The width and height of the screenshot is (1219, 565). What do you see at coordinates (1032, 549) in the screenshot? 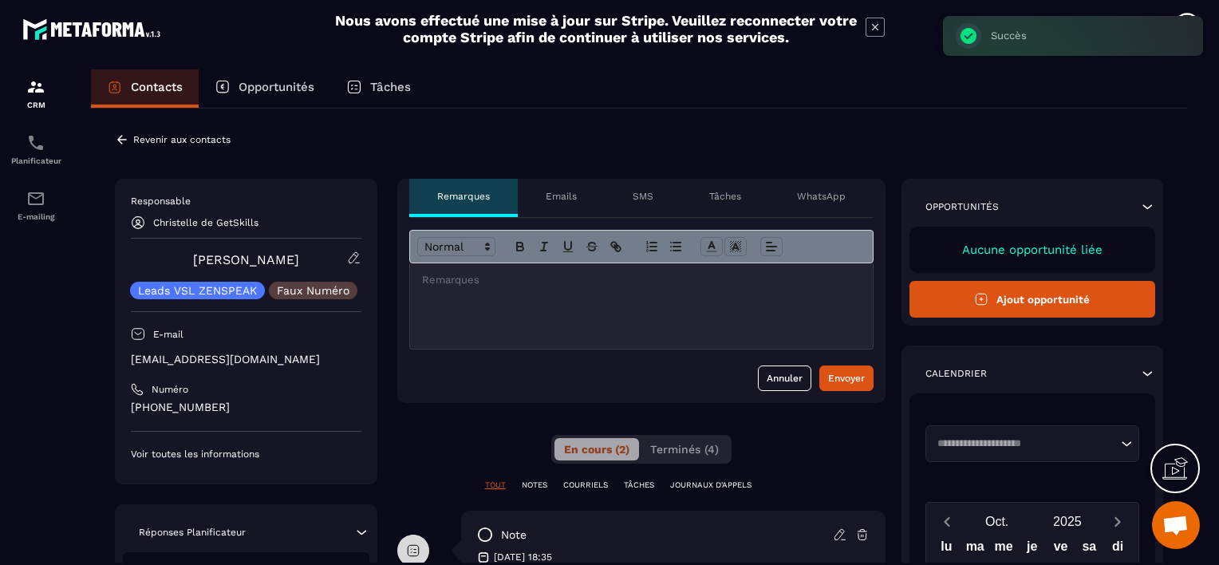
I see `div: je` at bounding box center [1032, 549].